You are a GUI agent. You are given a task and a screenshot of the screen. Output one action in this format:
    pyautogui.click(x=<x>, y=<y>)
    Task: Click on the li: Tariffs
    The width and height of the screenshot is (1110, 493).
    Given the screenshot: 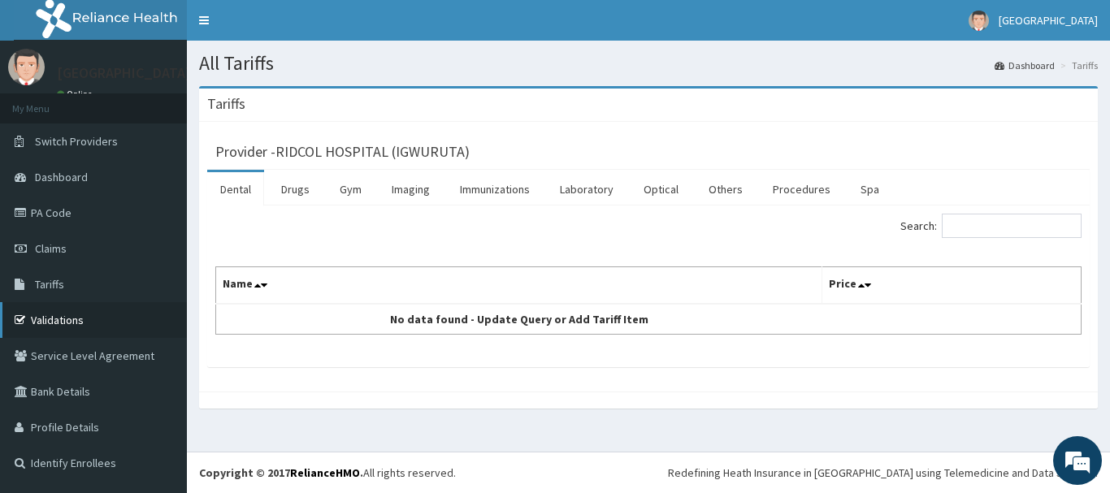 What is the action you would take?
    pyautogui.click(x=1076, y=65)
    